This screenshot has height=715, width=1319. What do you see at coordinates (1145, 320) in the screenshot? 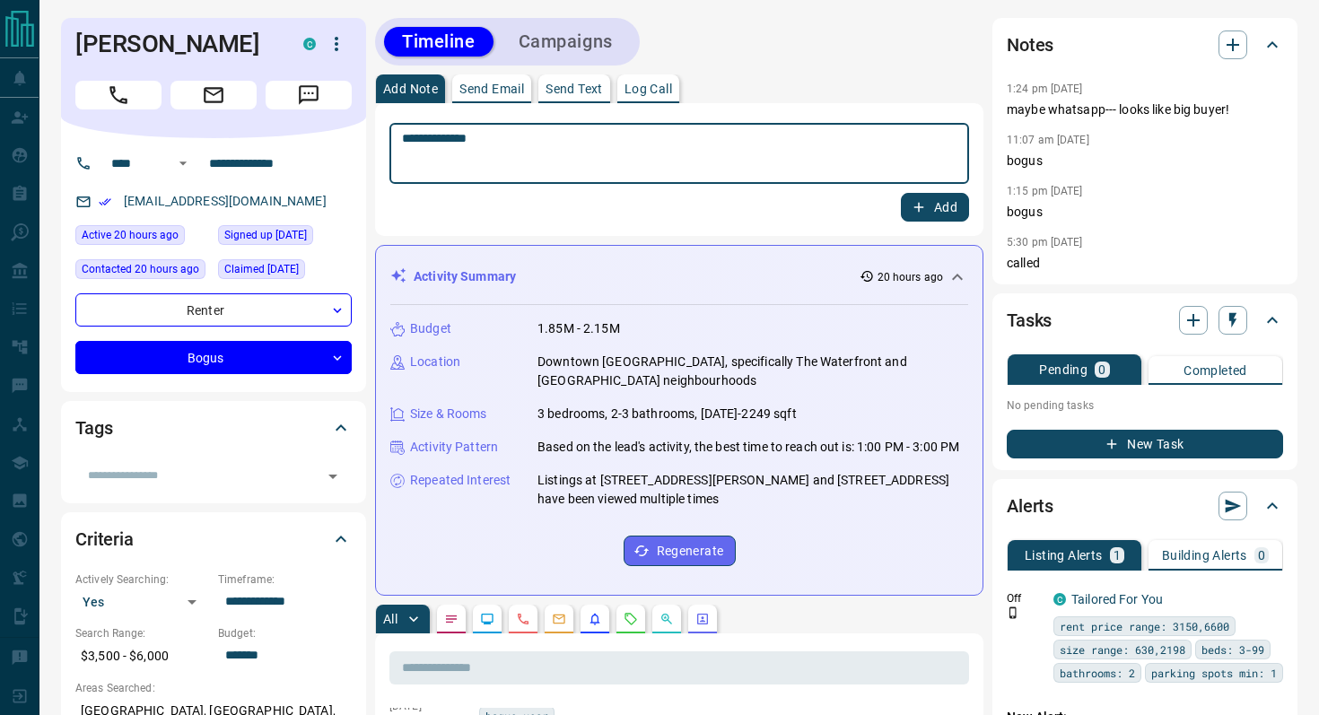
I see `div: Tasks` at bounding box center [1145, 320].